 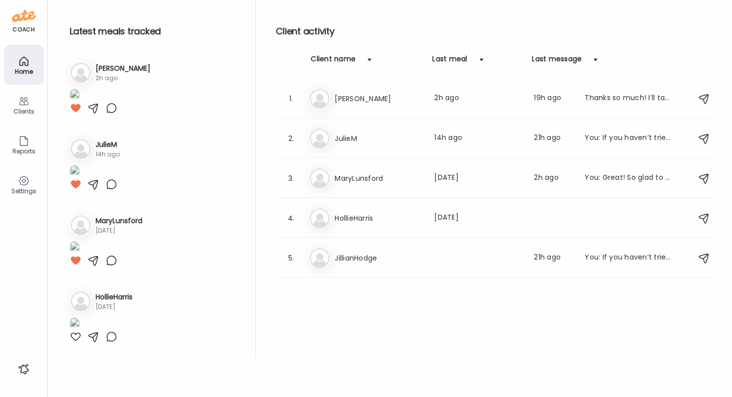 I want to click on div: coach, so click(x=23, y=29).